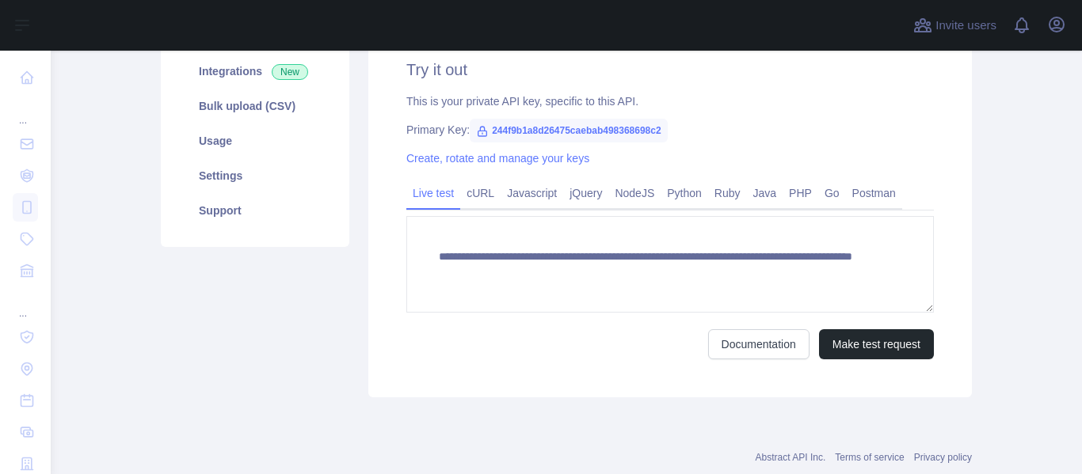  What do you see at coordinates (634, 193) in the screenshot?
I see `a: NodeJS` at bounding box center [634, 193].